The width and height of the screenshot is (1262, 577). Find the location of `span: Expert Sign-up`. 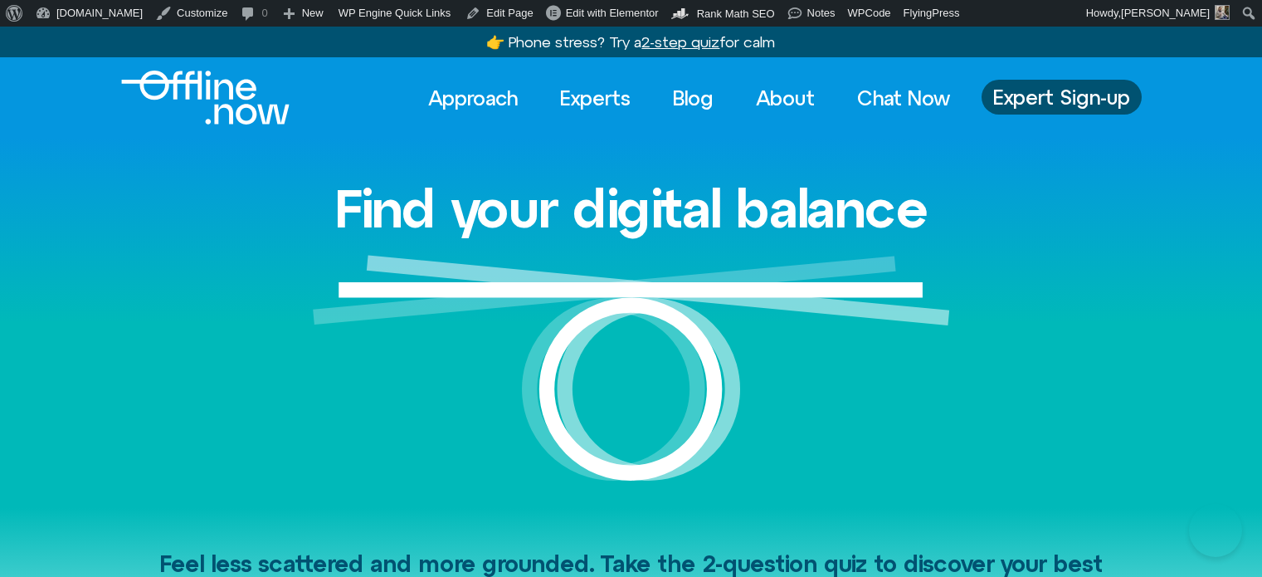

span: Expert Sign-up is located at coordinates (1062, 97).